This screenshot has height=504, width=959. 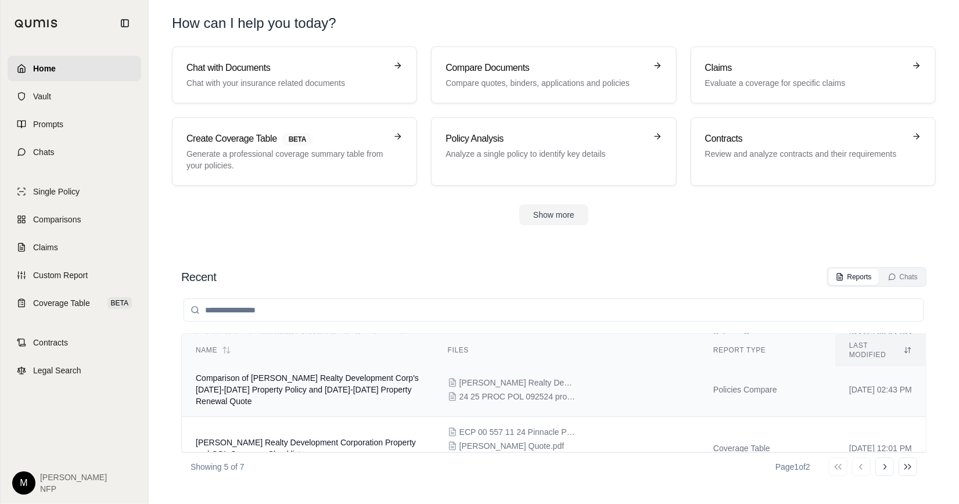 What do you see at coordinates (813, 75) in the screenshot?
I see `a: ClaimsEvaluate a coverage for specific claims` at bounding box center [813, 75].